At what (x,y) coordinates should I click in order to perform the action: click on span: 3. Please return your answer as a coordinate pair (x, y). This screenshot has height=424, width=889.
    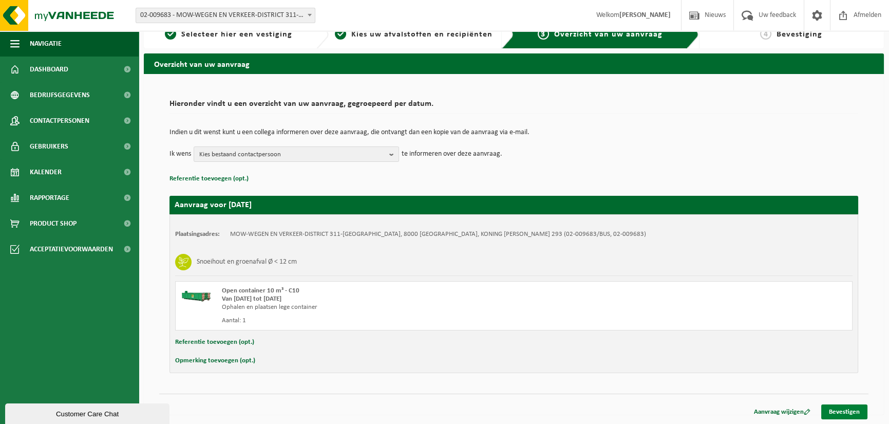
    Looking at the image, I should click on (543, 34).